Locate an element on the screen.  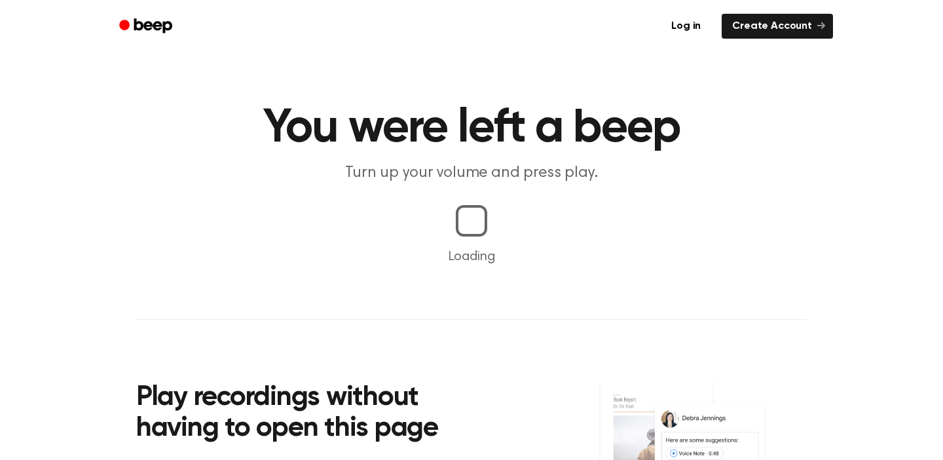
a: Create Account is located at coordinates (777, 26).